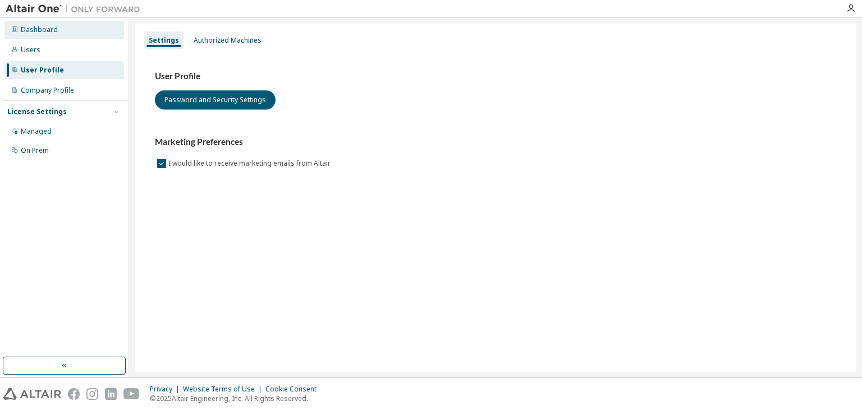 This screenshot has width=862, height=410. I want to click on div: Company Profile, so click(47, 90).